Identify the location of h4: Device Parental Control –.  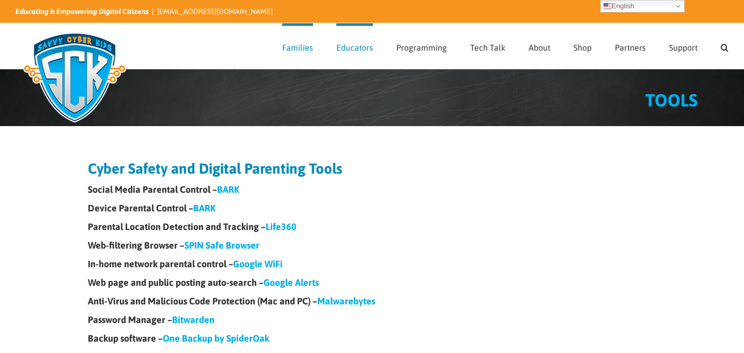
(372, 208).